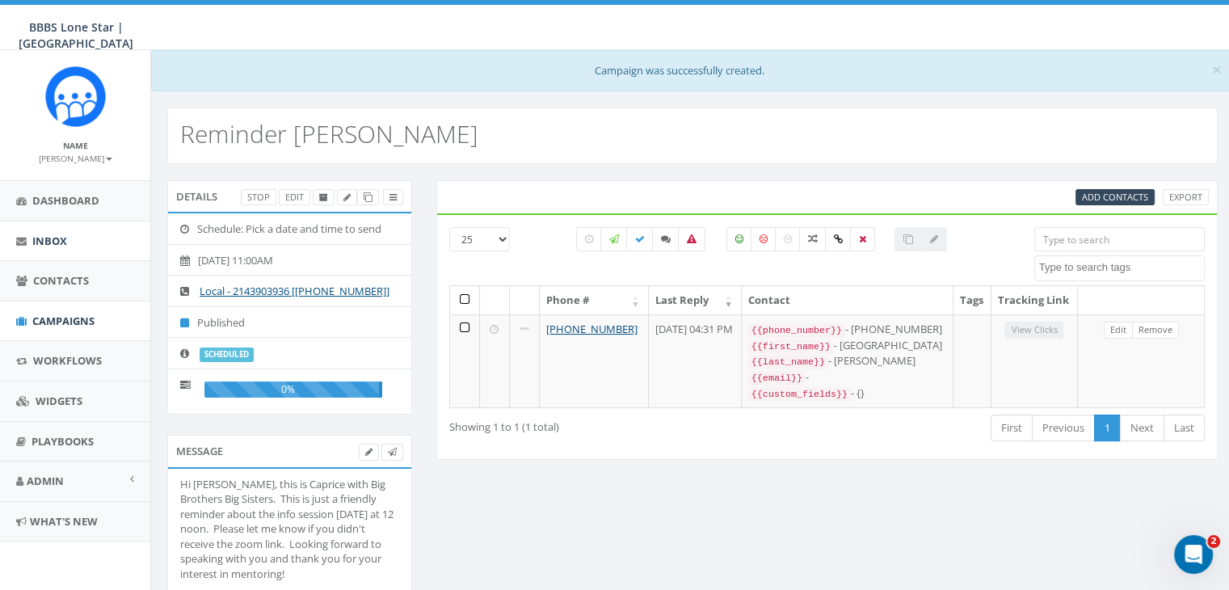 The width and height of the screenshot is (1229, 590). I want to click on small: Name, so click(75, 145).